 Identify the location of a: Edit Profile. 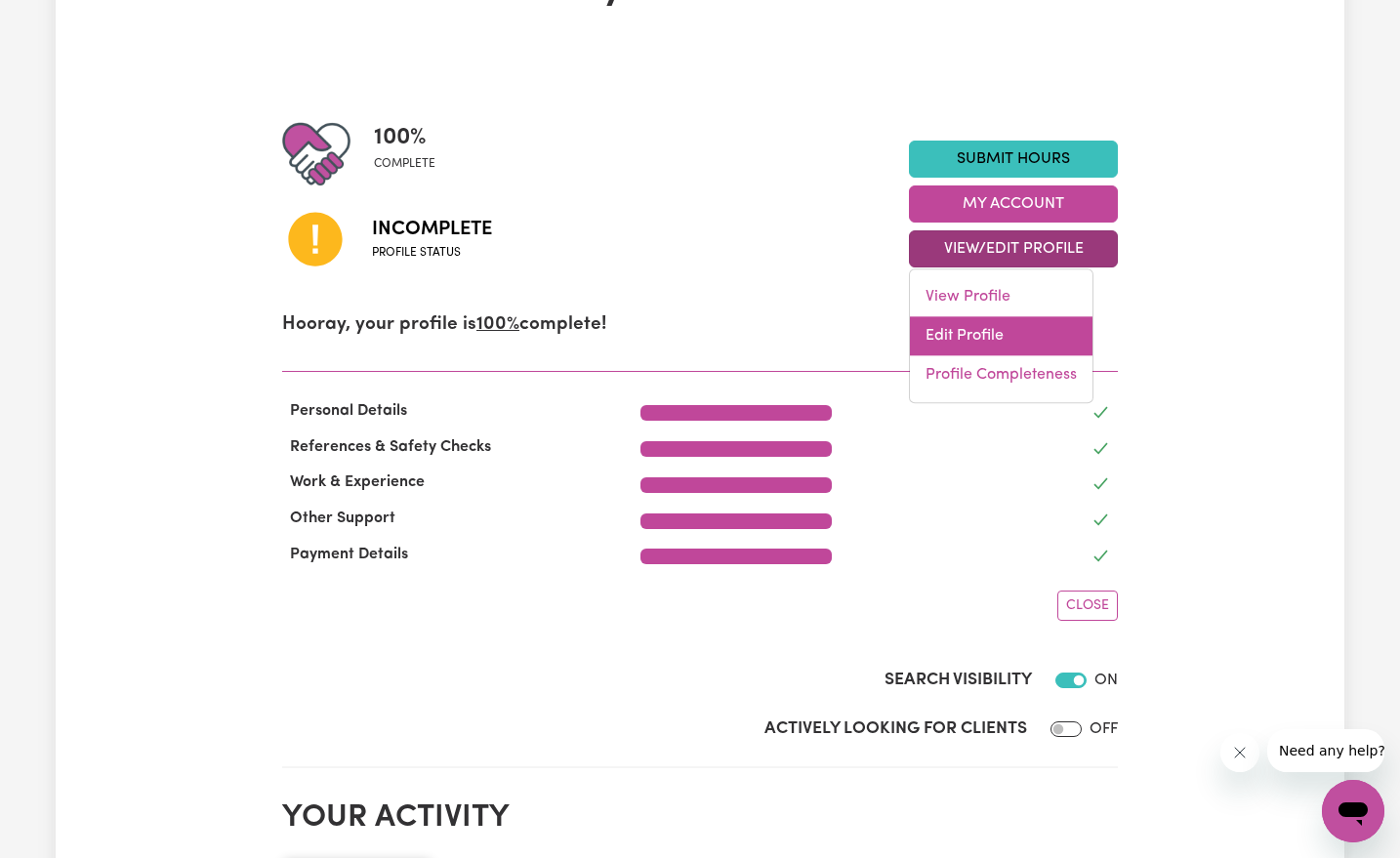
(1001, 336).